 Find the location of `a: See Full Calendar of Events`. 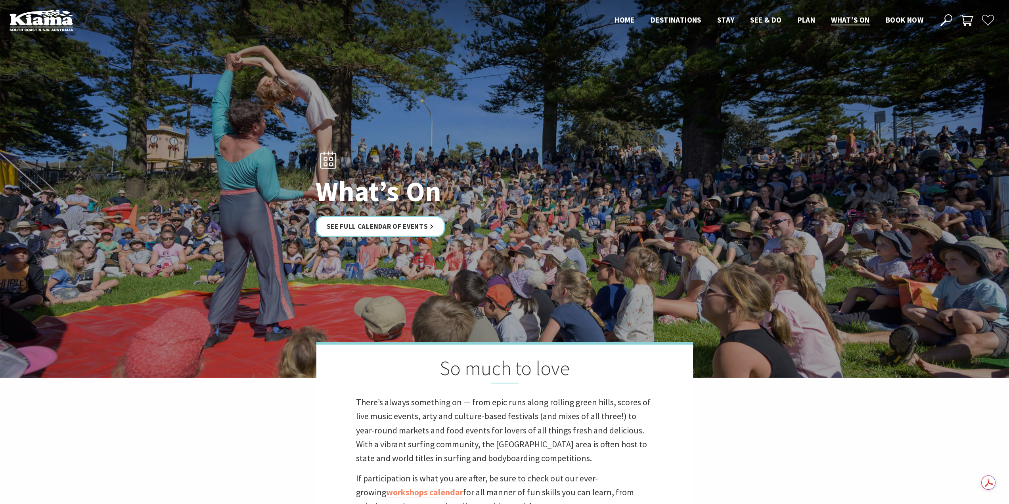

a: See Full Calendar of Events is located at coordinates (380, 226).